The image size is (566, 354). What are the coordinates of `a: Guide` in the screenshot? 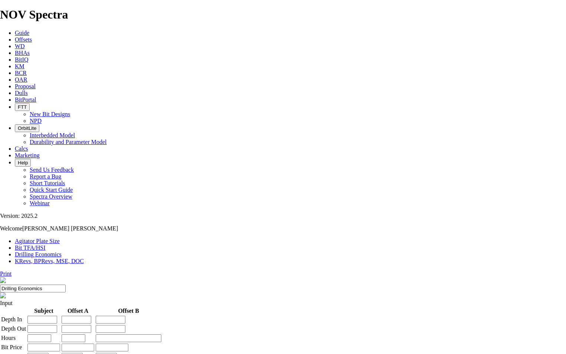 It's located at (22, 33).